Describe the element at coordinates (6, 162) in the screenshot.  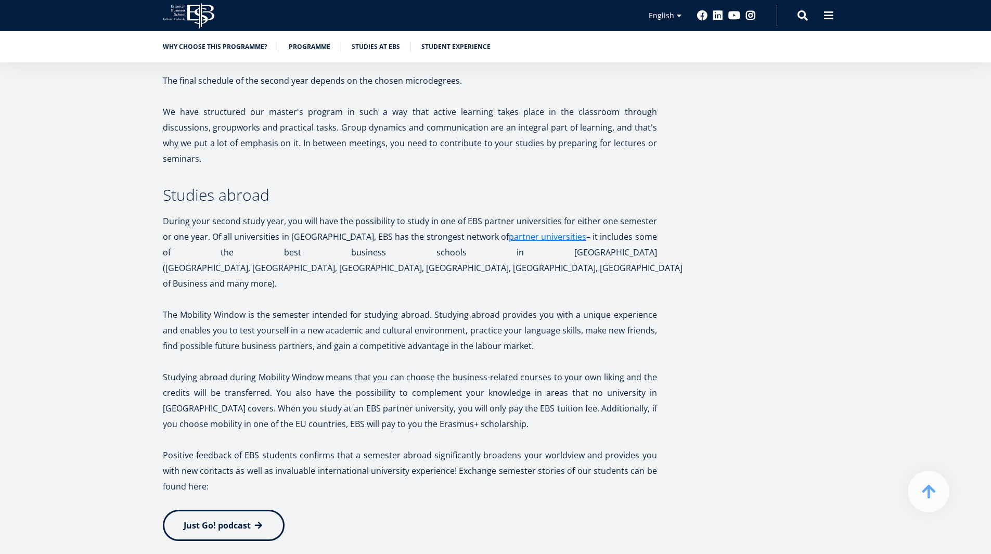
I see `input: Two-year MBA` at that location.